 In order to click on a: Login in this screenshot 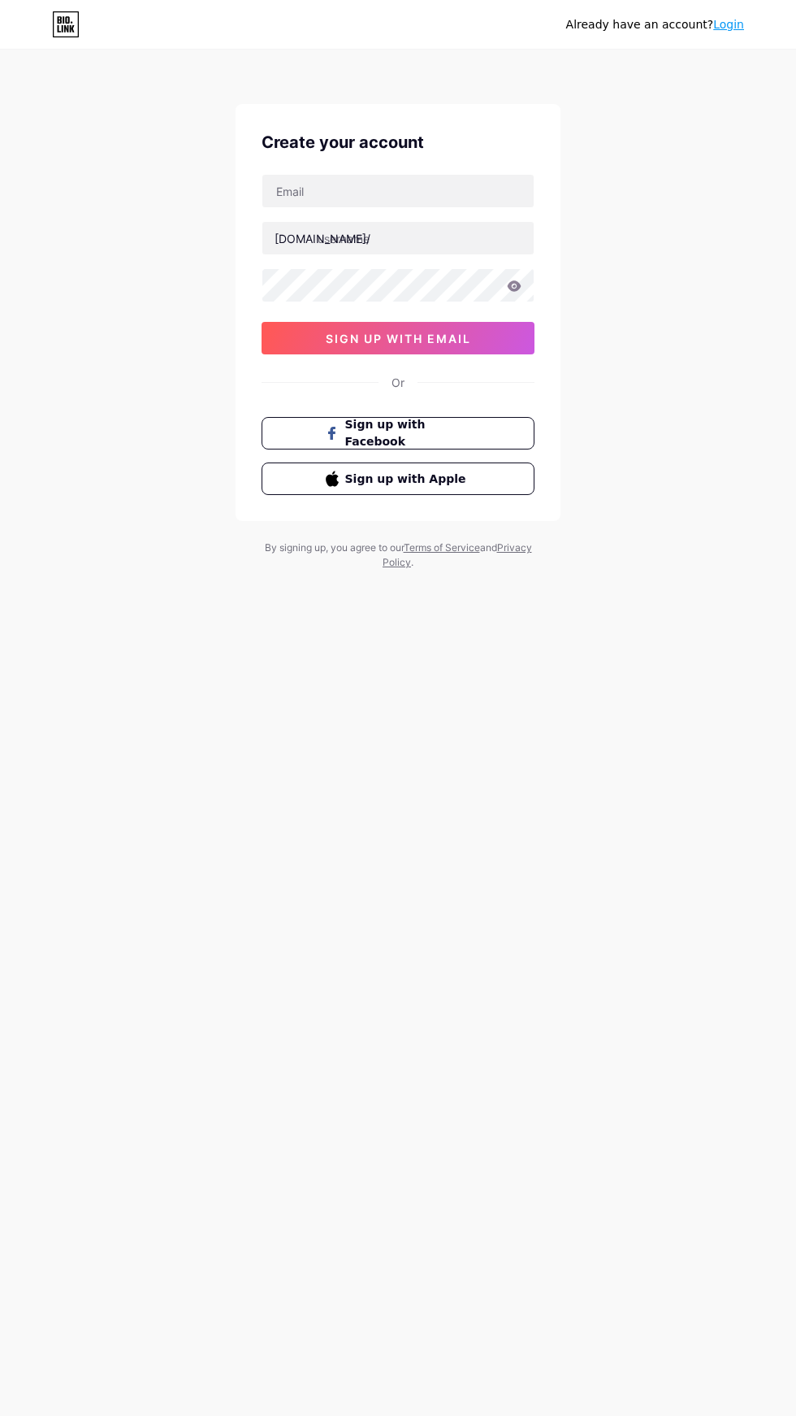, I will do `click(729, 24)`.